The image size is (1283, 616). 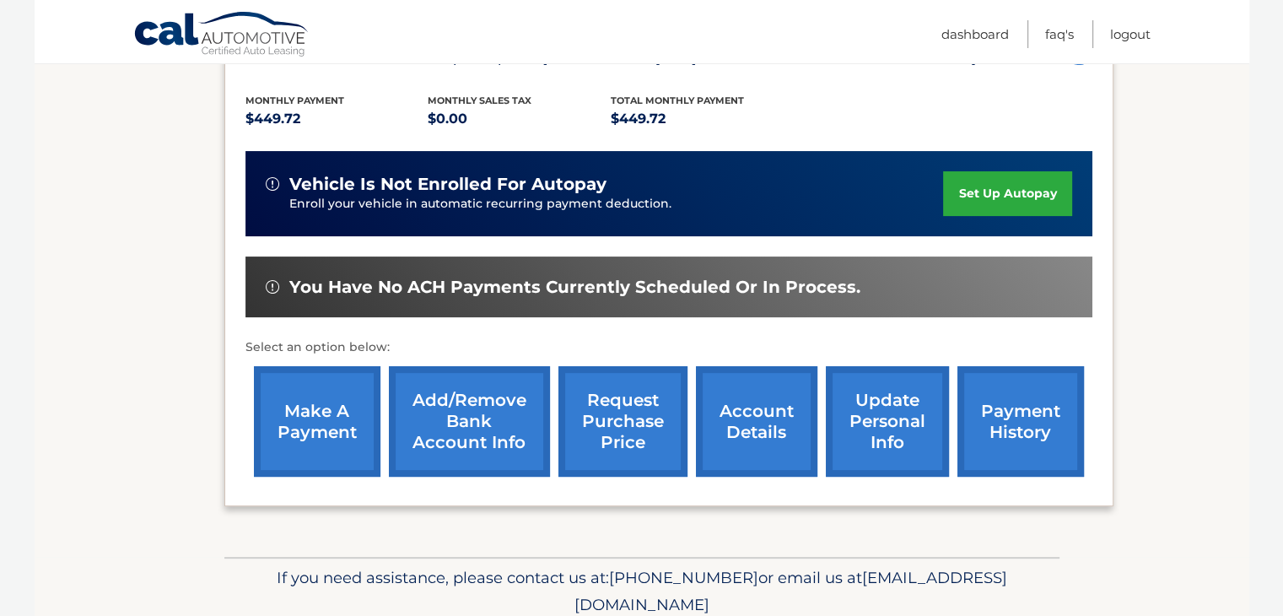 I want to click on a: payment history, so click(x=1021, y=421).